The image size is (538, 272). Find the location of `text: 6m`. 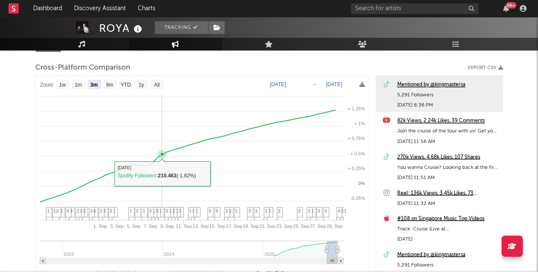

text: 6m is located at coordinates (109, 85).